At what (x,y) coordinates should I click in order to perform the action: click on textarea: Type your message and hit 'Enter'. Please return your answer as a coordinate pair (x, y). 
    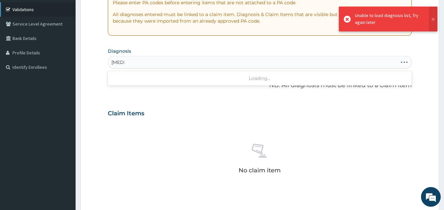
    Looking at the image, I should click on (64, 152).